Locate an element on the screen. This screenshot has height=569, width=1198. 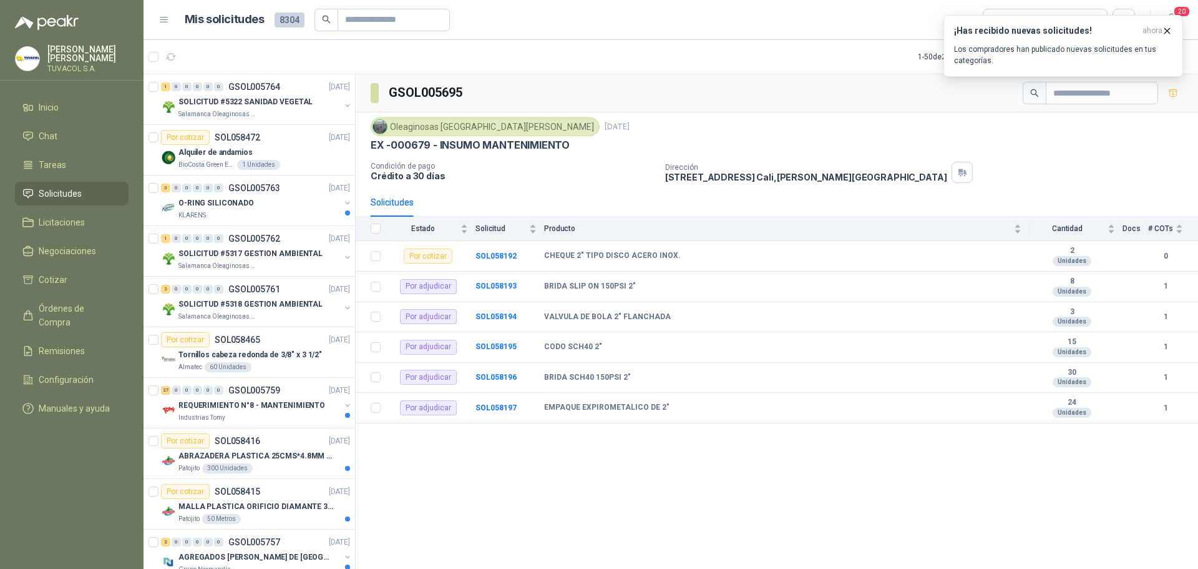
div: 50 Metros is located at coordinates (222, 519).